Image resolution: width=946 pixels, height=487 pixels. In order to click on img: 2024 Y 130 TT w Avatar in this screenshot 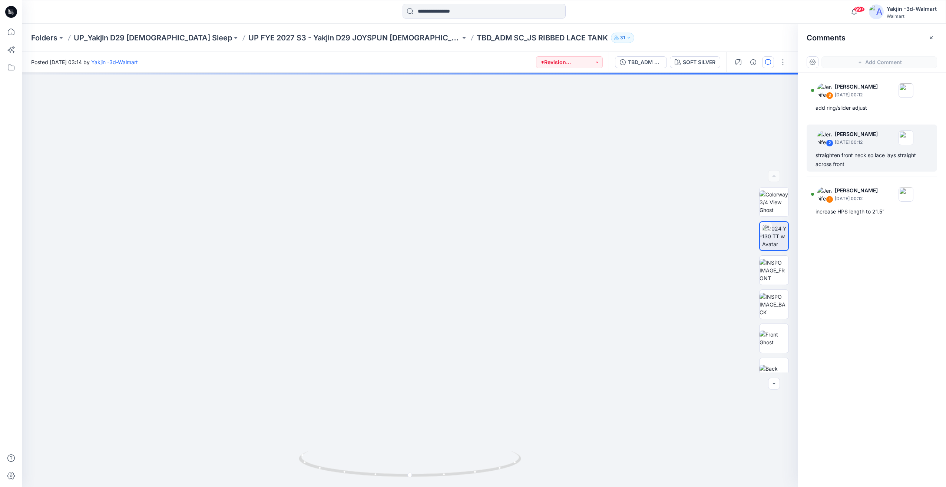, I will do `click(775, 236)`.